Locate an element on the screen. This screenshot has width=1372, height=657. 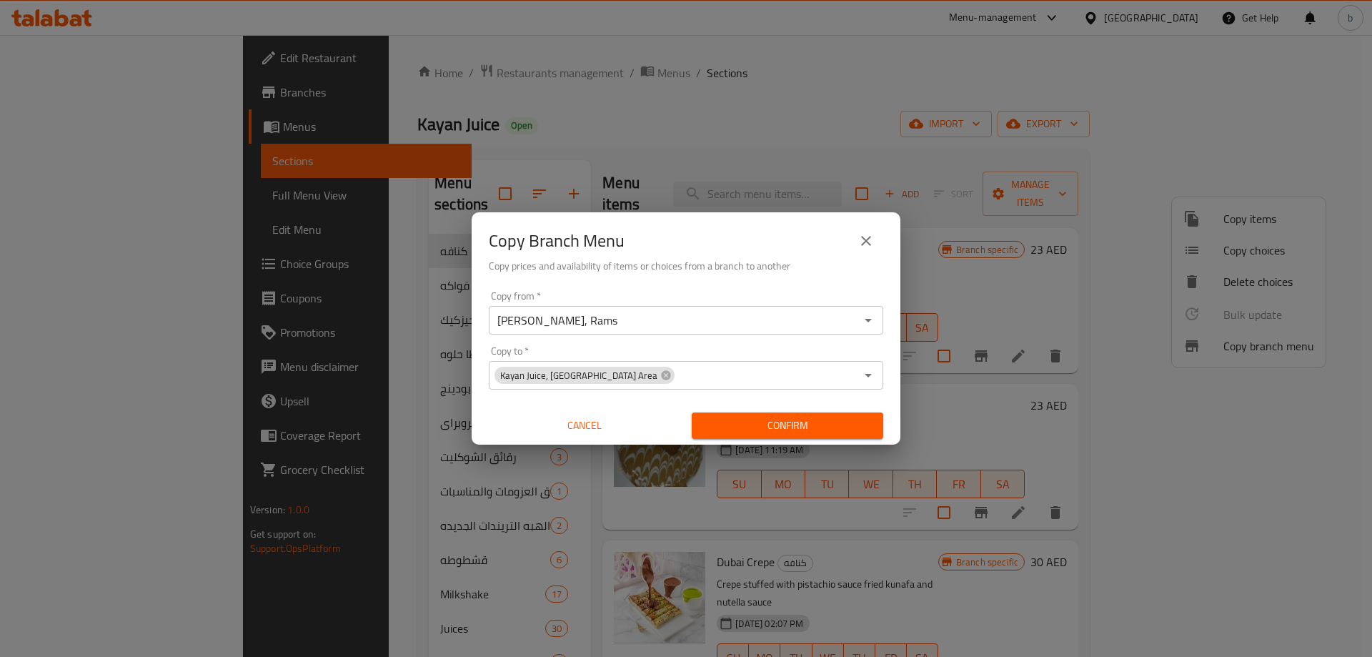
span: Confirm is located at coordinates (788, 425).